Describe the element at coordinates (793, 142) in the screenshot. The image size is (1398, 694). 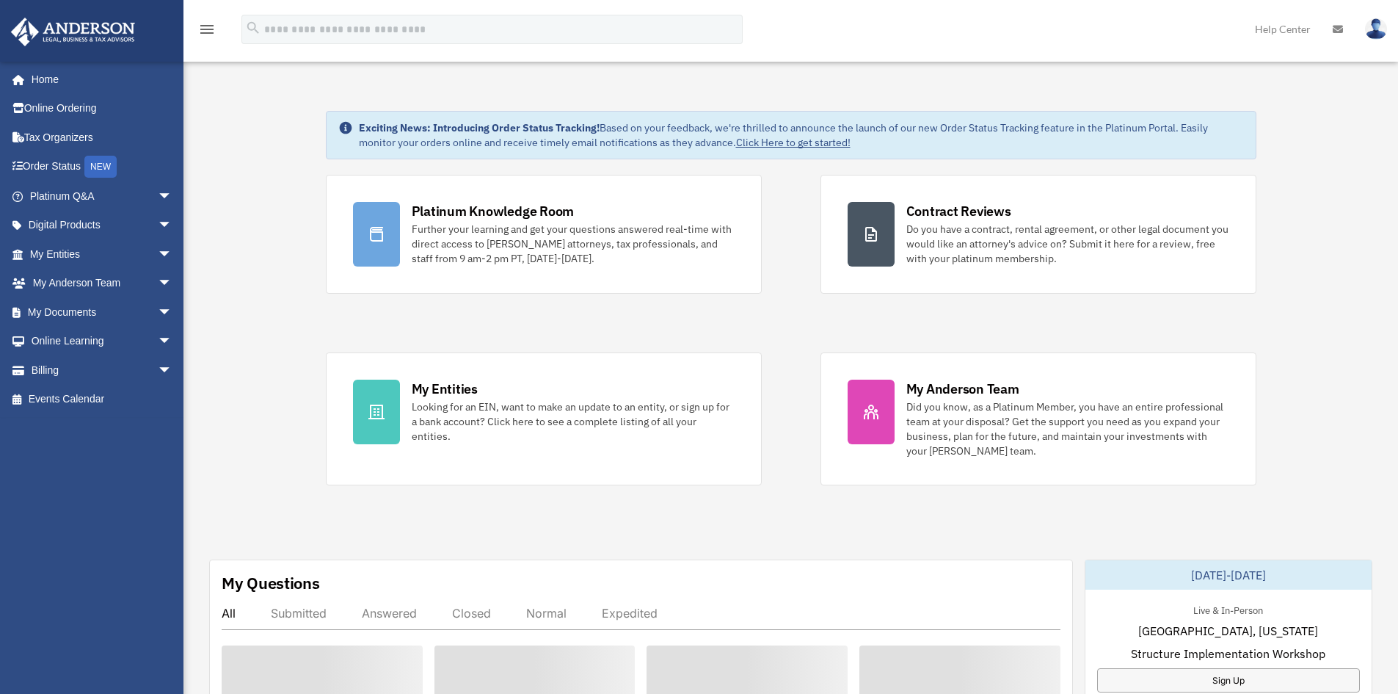
I see `a: Click Here to get started!` at that location.